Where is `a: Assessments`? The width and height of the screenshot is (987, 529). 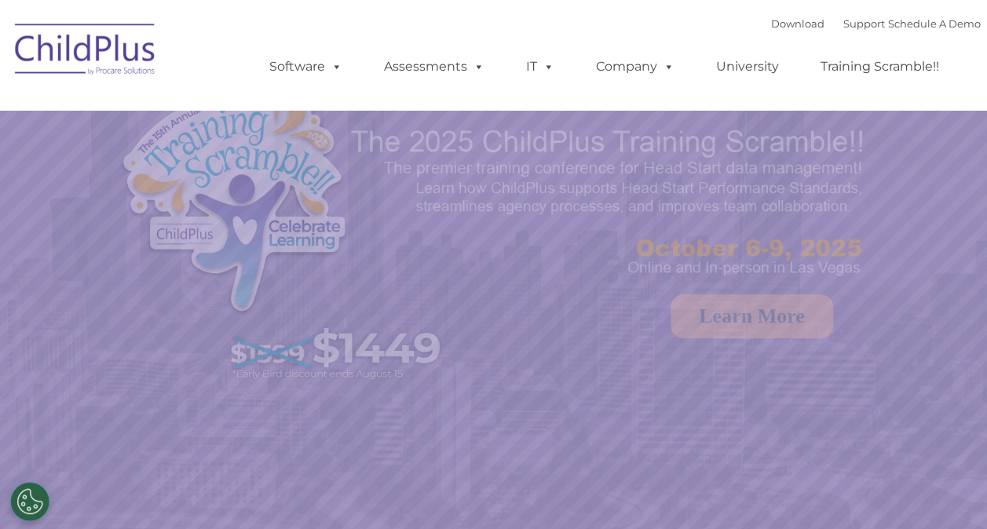 a: Assessments is located at coordinates (434, 67).